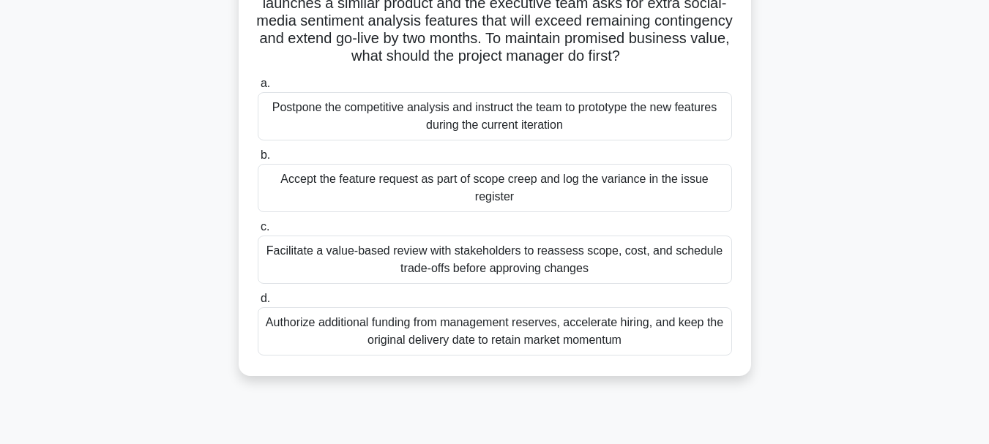 The width and height of the screenshot is (989, 444). Describe the element at coordinates (265, 298) in the screenshot. I see `span: d.` at that location.